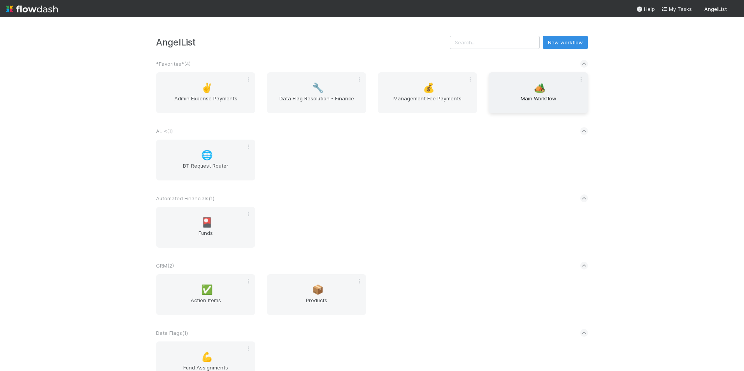  I want to click on h3: AngelList, so click(303, 42).